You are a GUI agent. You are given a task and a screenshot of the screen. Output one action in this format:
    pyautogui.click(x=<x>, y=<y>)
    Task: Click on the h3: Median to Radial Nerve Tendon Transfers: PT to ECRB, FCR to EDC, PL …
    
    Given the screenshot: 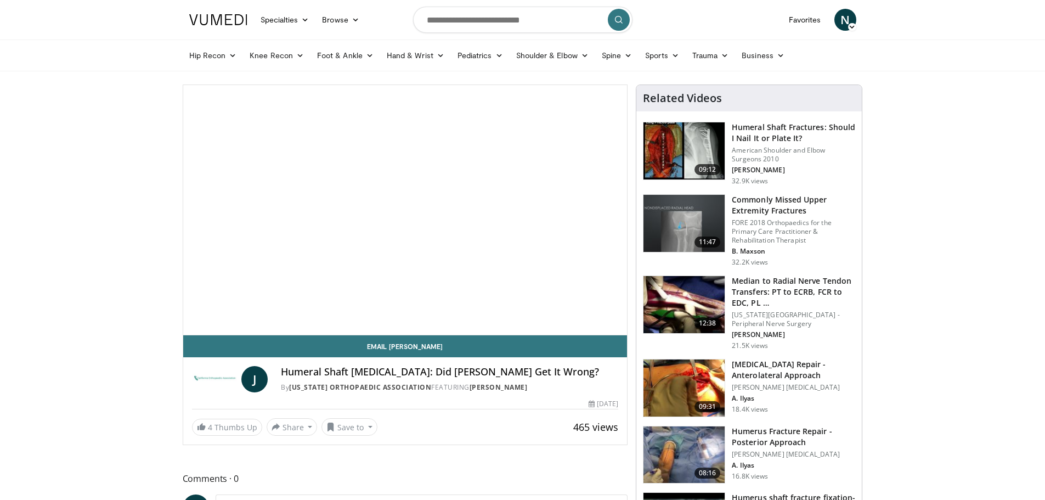 What is the action you would take?
    pyautogui.click(x=793, y=292)
    